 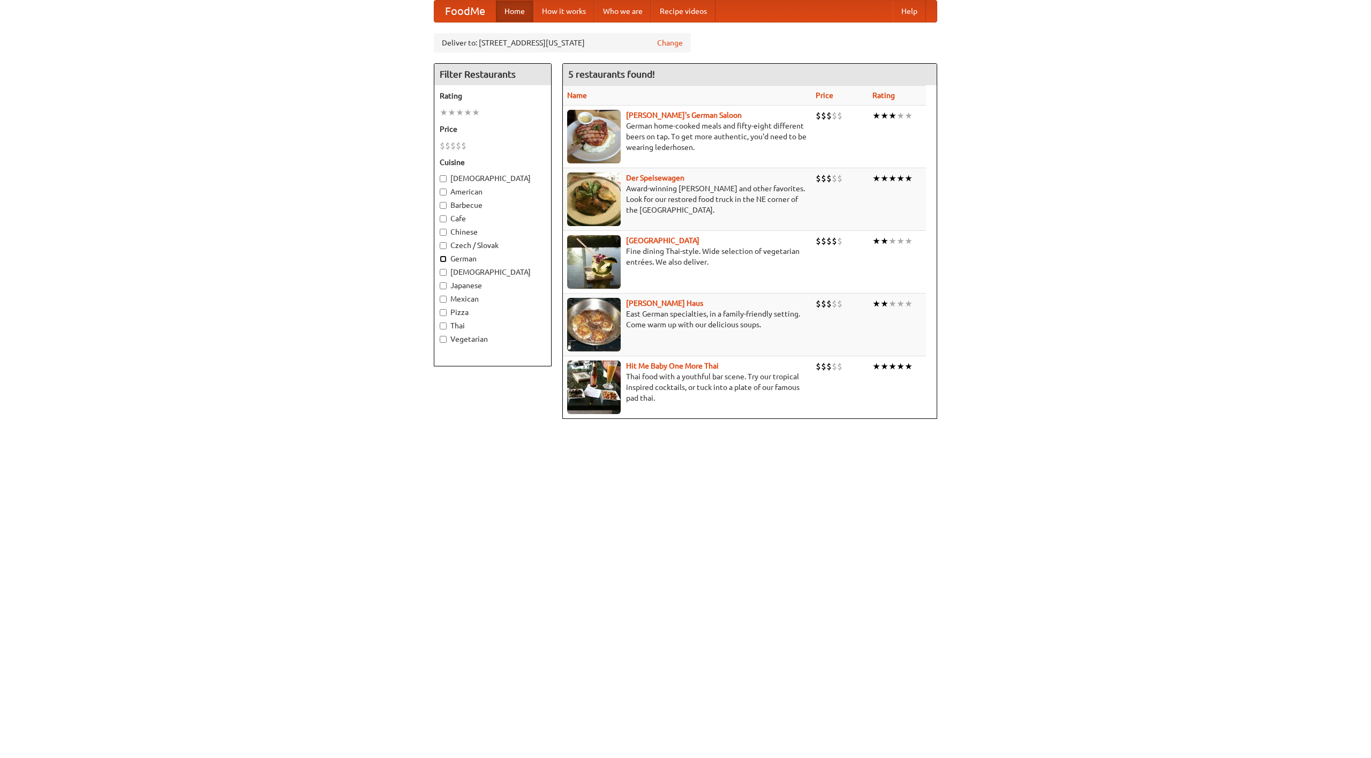 What do you see at coordinates (594, 325) in the screenshot?
I see `img: kohlhaus.jpg` at bounding box center [594, 325].